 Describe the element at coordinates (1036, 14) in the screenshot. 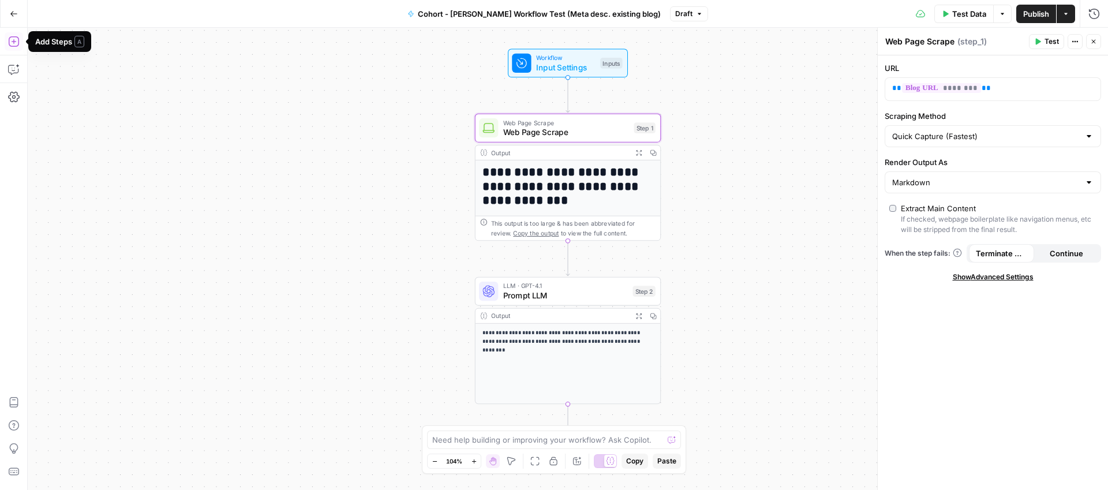

I see `span: Publish` at that location.